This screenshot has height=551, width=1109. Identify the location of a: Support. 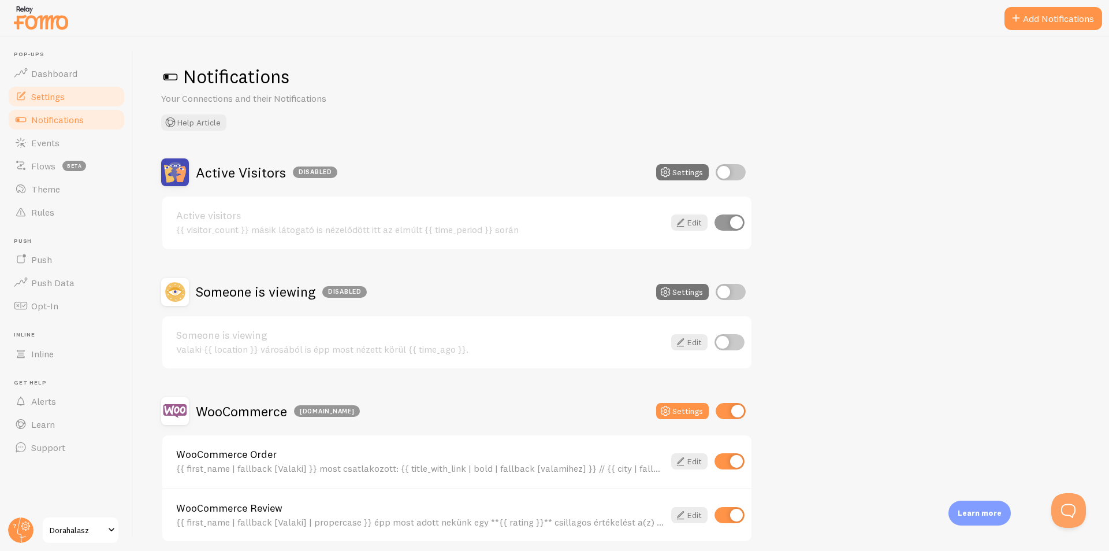
(66, 447).